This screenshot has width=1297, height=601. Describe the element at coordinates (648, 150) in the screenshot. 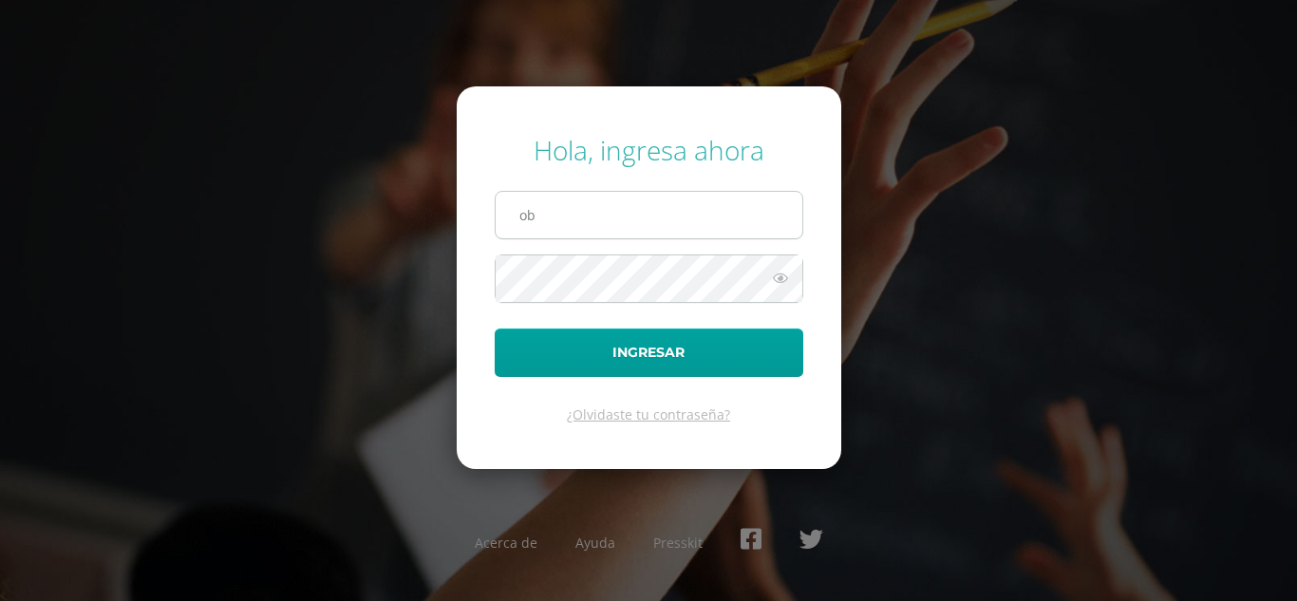

I see `div: Hola, ingresa ahora` at that location.